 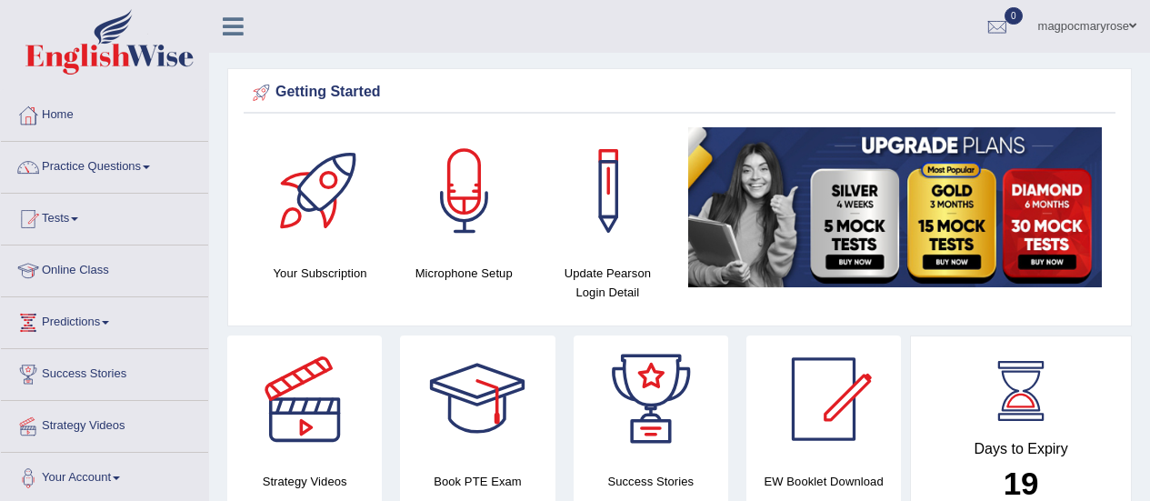 What do you see at coordinates (105, 268) in the screenshot?
I see `a: Online Class` at bounding box center [105, 268].